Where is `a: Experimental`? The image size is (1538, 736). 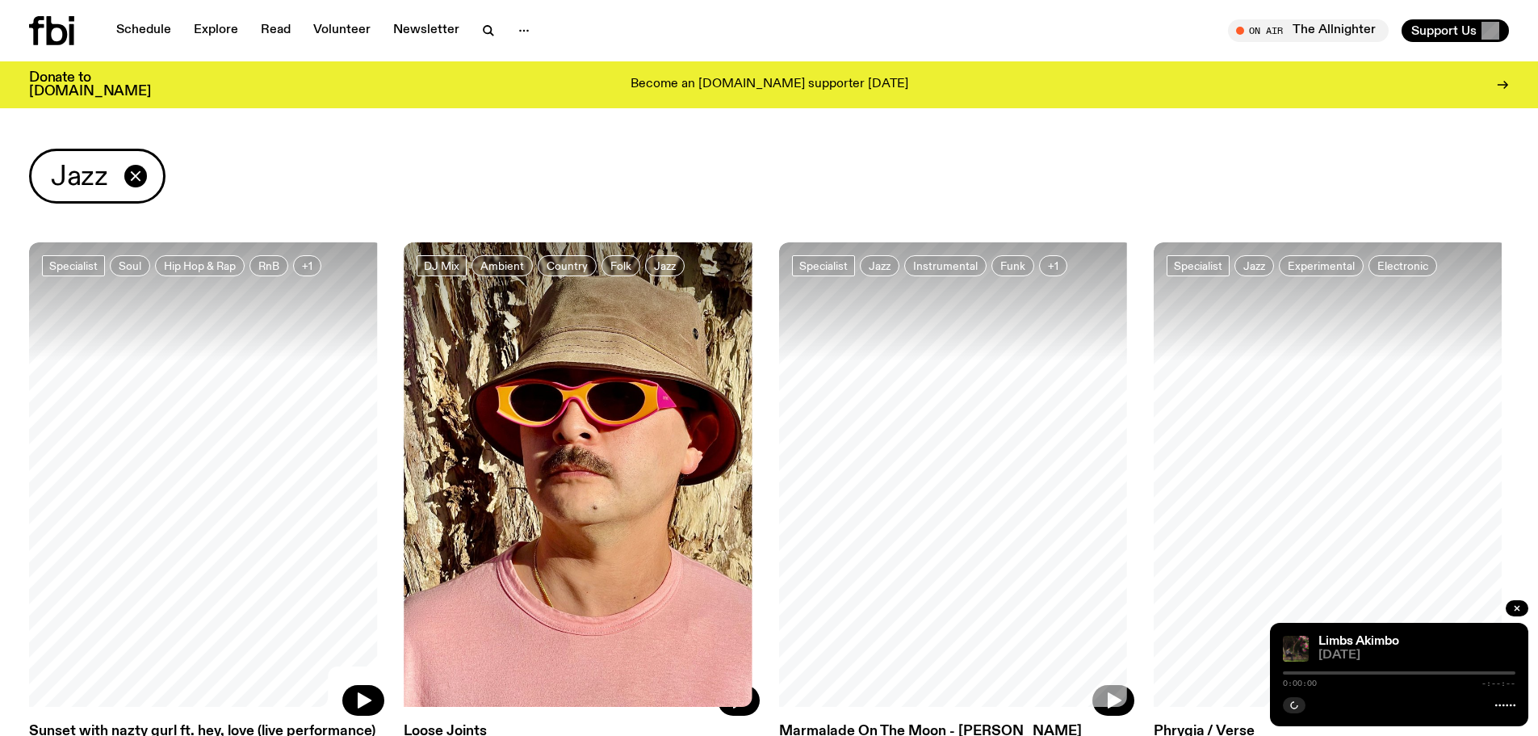
a: Experimental is located at coordinates (1321, 266).